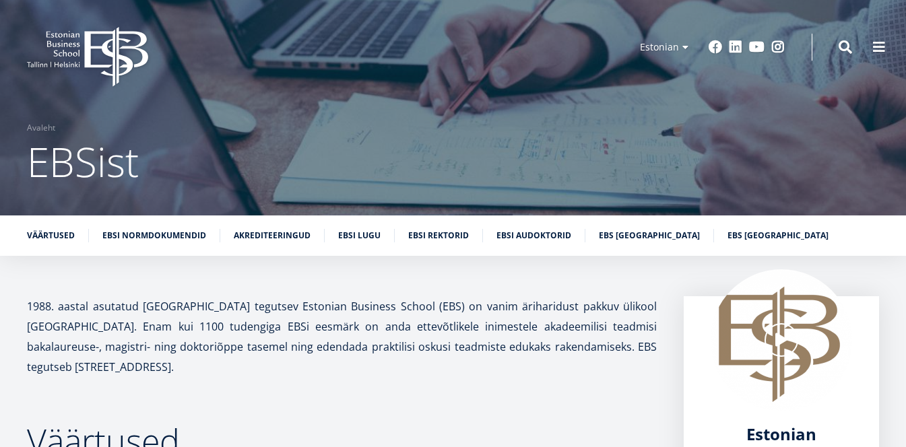 Image resolution: width=906 pixels, height=447 pixels. What do you see at coordinates (83, 162) in the screenshot?
I see `span: EBSist` at bounding box center [83, 162].